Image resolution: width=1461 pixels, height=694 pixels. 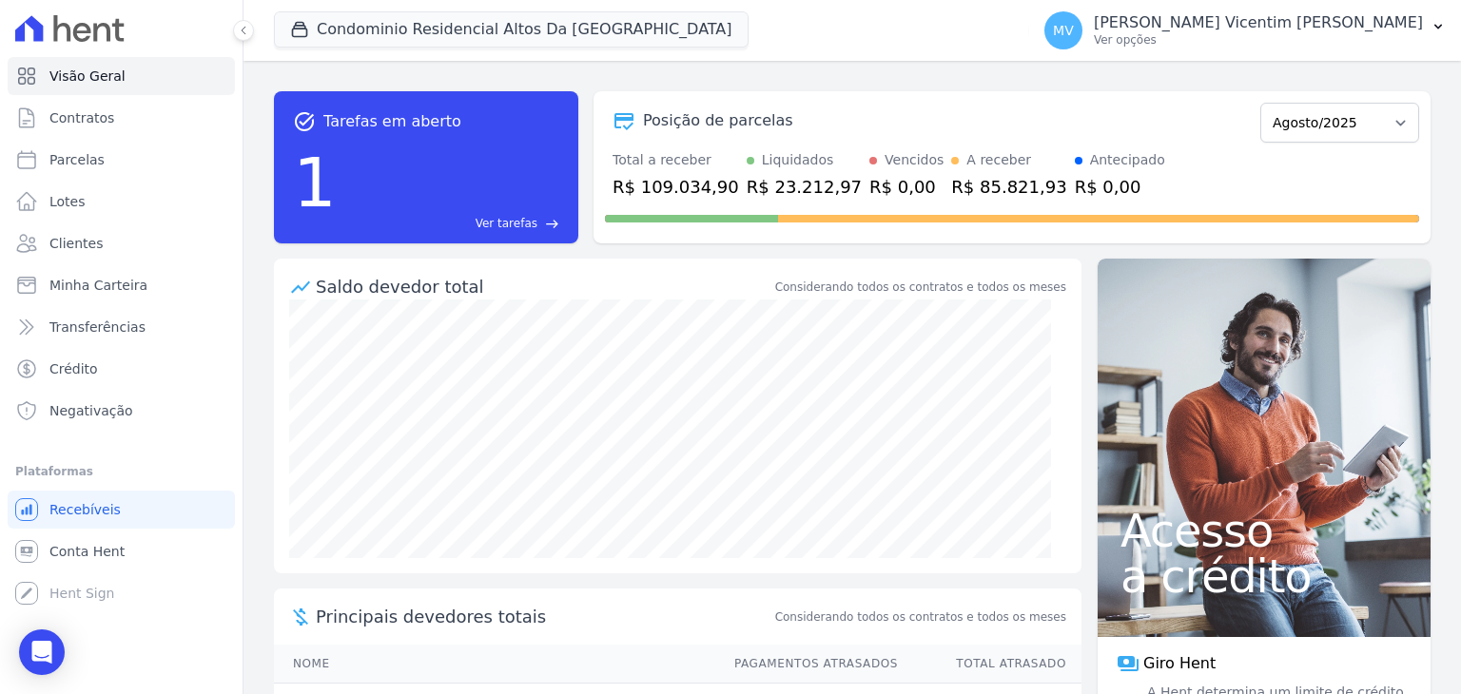 What do you see at coordinates (82, 118) in the screenshot?
I see `span: Contratos` at bounding box center [82, 118].